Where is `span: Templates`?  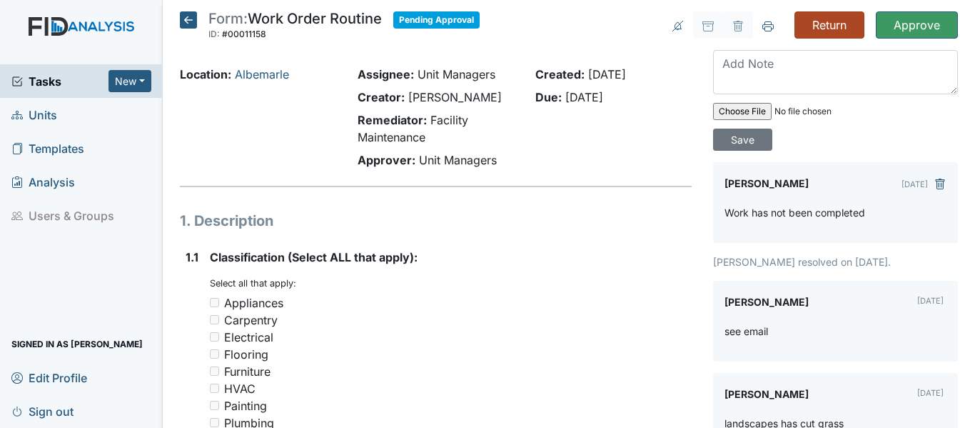
span: Templates is located at coordinates (48, 148).